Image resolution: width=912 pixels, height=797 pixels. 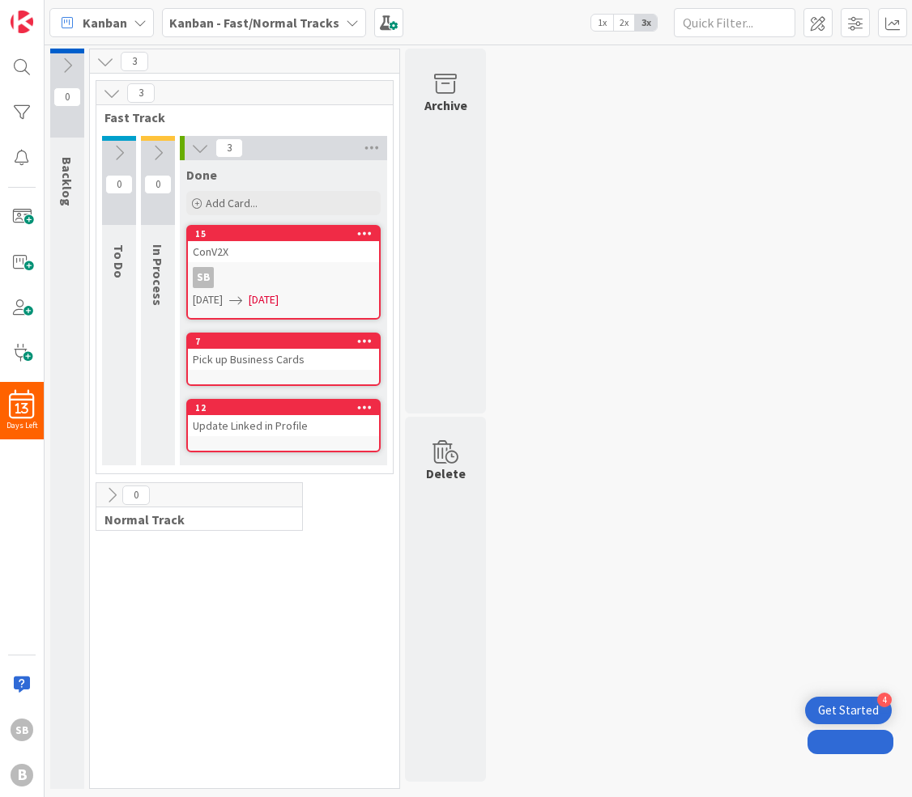 I want to click on span: Backlog, so click(x=67, y=181).